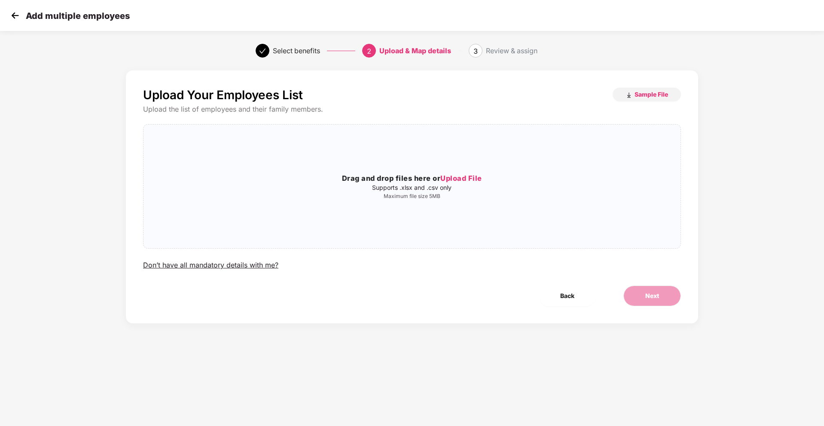 The height and width of the screenshot is (426, 824). What do you see at coordinates (78, 16) in the screenshot?
I see `p: Add multiple employees` at bounding box center [78, 16].